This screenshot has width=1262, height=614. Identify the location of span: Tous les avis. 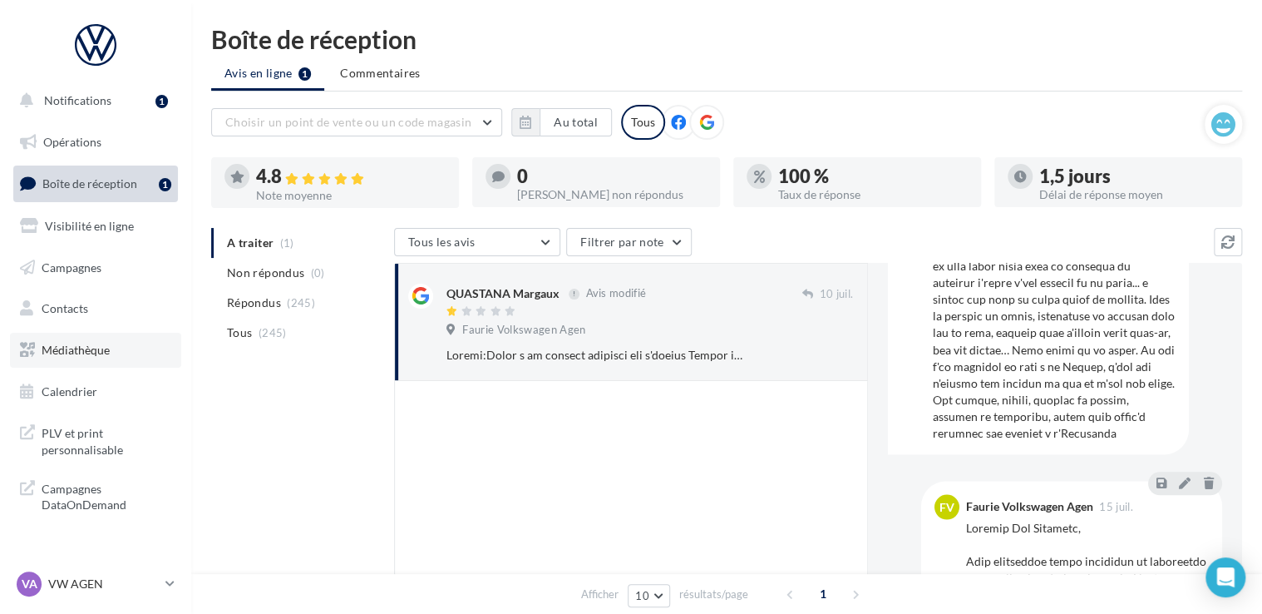
(441, 241).